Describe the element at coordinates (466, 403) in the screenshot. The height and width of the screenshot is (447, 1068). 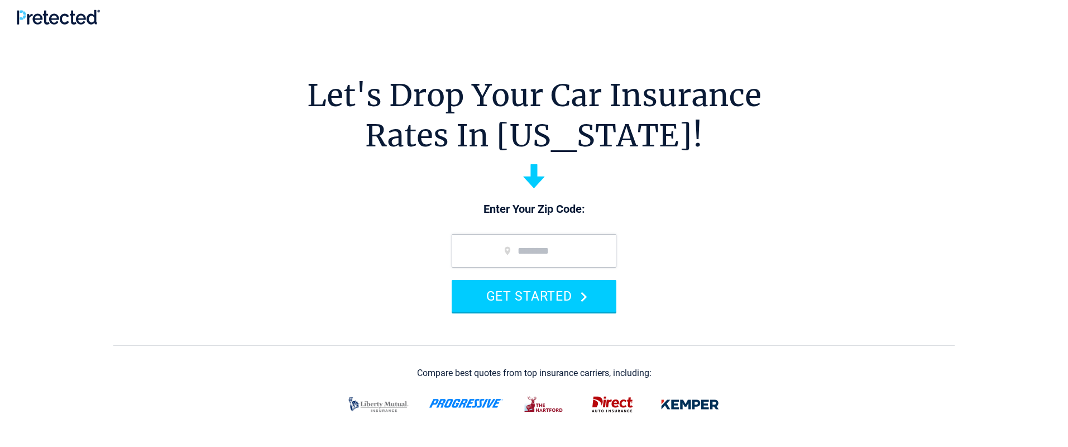
I see `img: progressive` at that location.